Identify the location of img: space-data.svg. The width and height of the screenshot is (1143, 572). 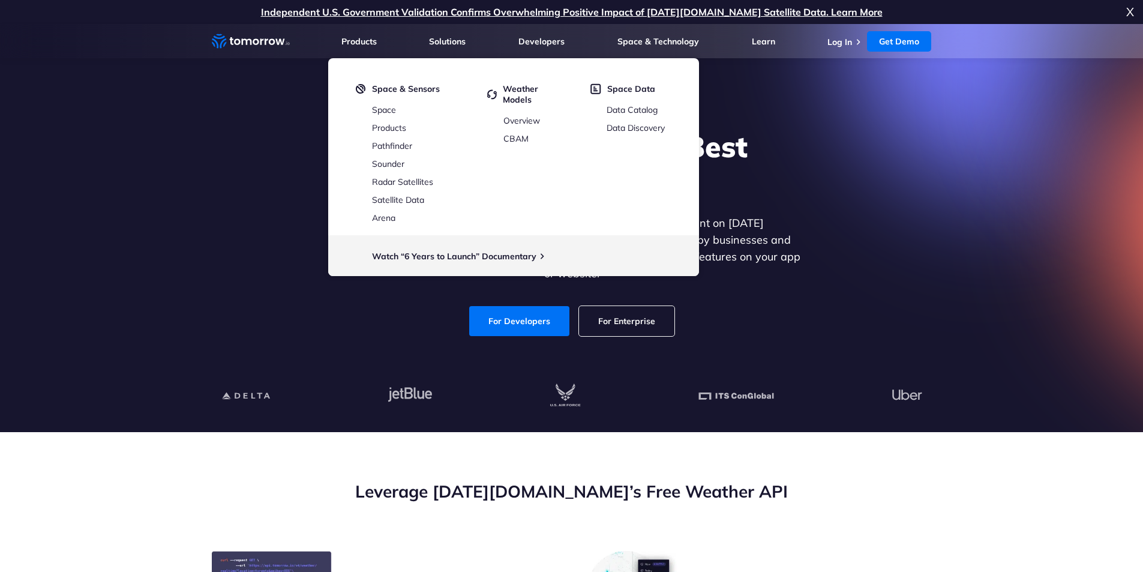
(596, 89).